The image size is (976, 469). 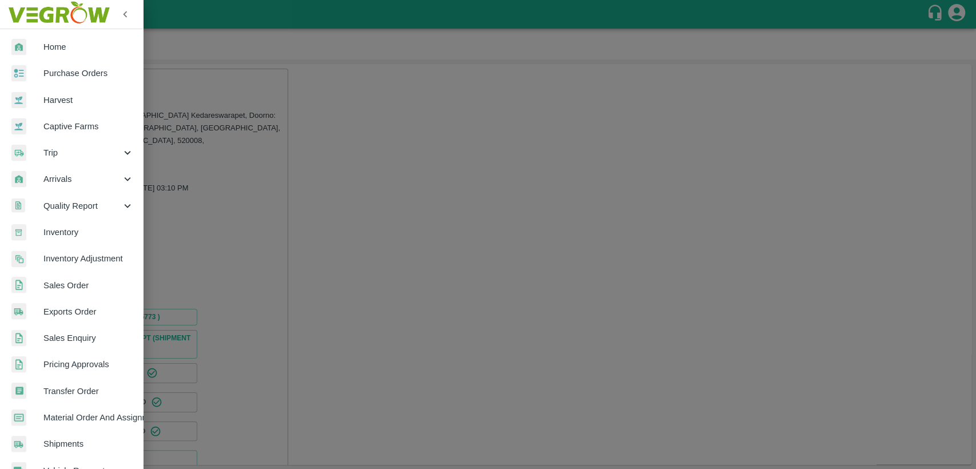 I want to click on span: Transfer Order, so click(x=89, y=391).